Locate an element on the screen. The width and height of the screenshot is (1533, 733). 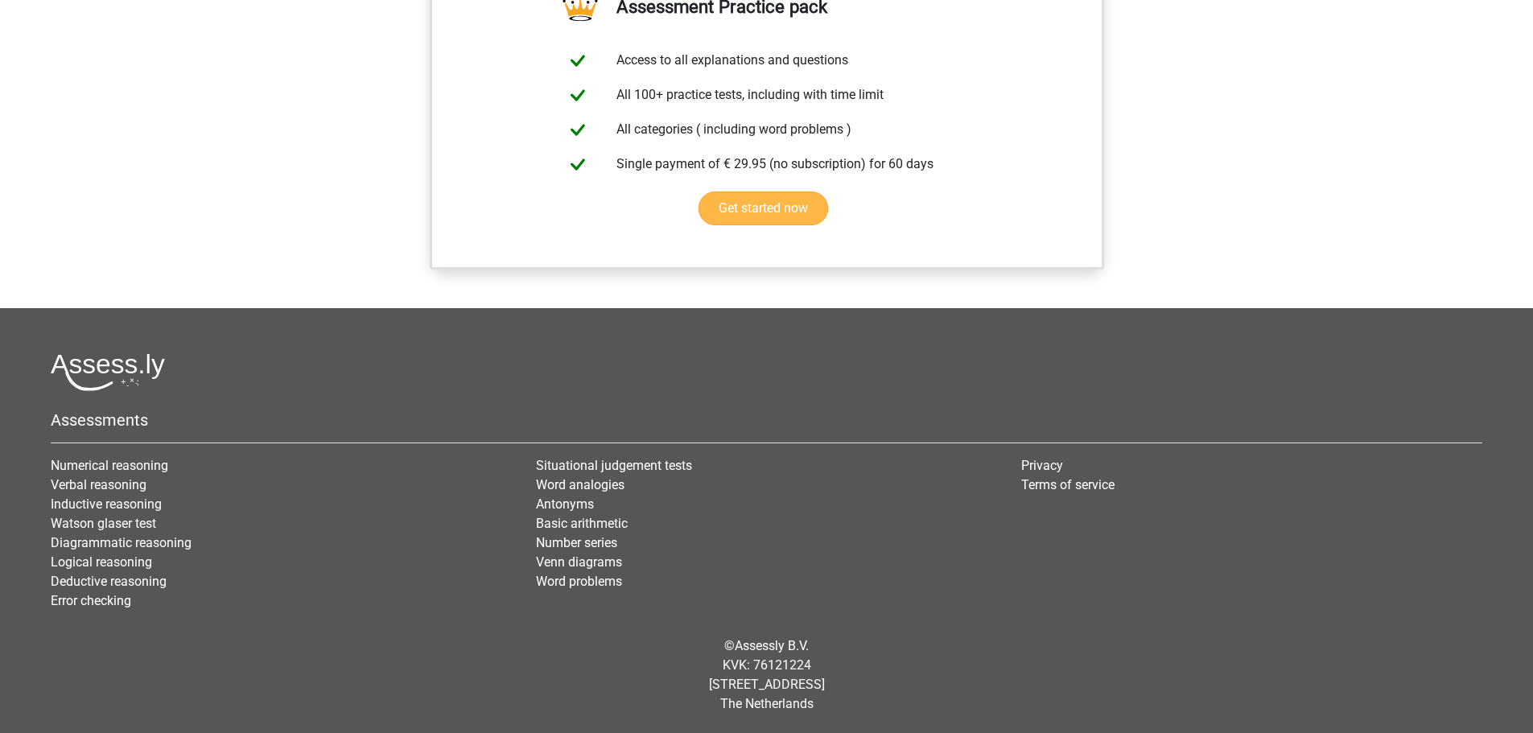
h5: Assessments is located at coordinates (766, 420).